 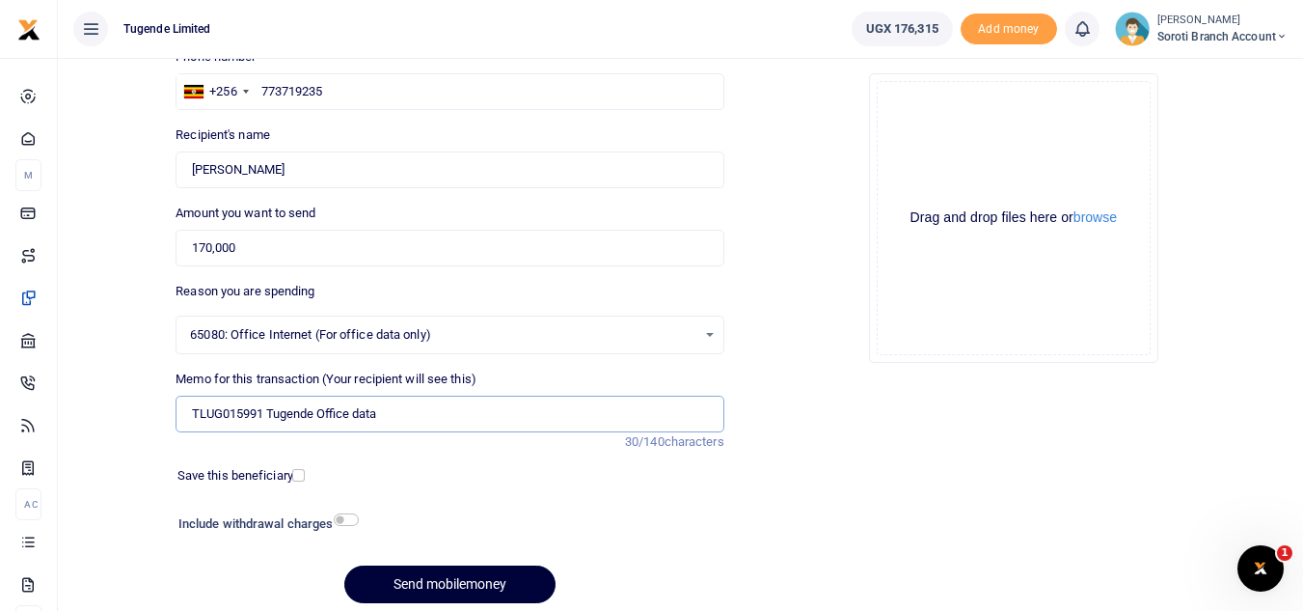 I want to click on label: Save this beneficiary, so click(x=235, y=476).